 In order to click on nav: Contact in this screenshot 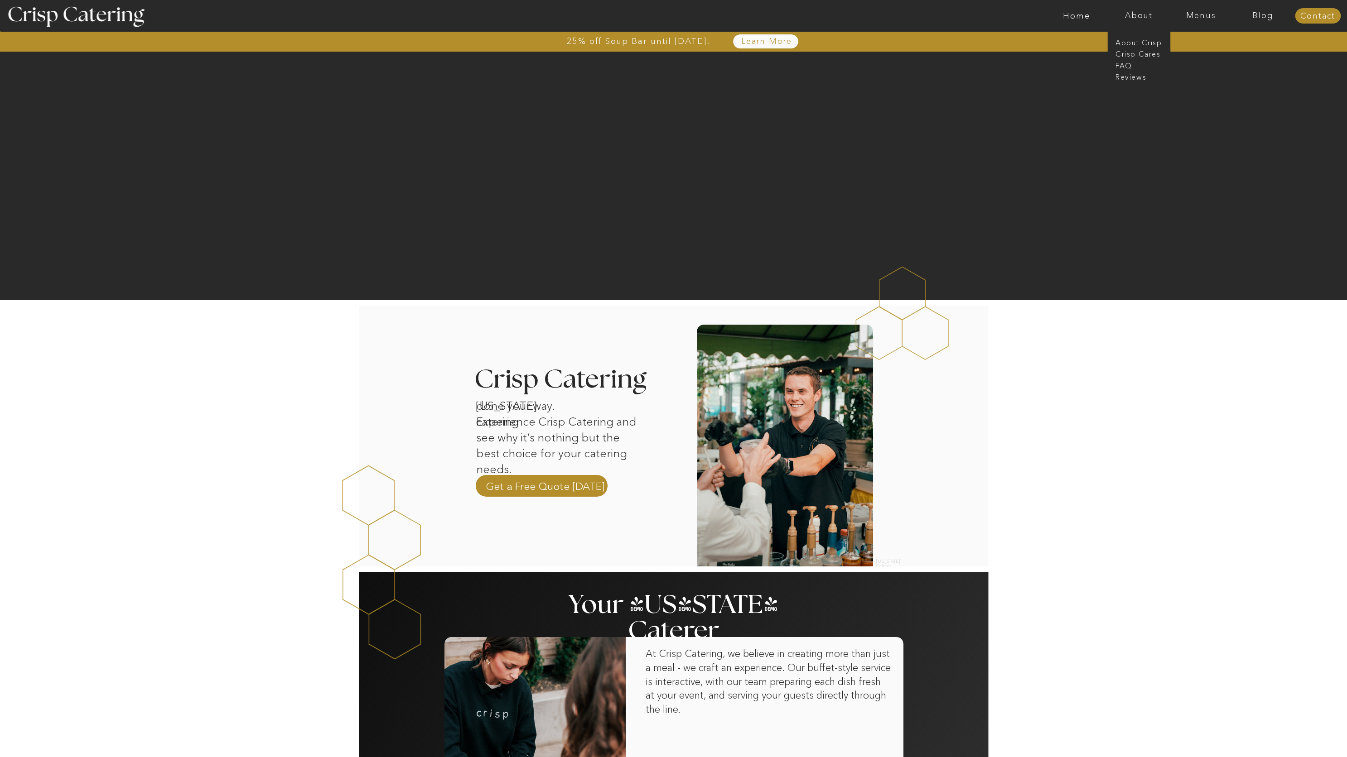, I will do `click(1317, 16)`.